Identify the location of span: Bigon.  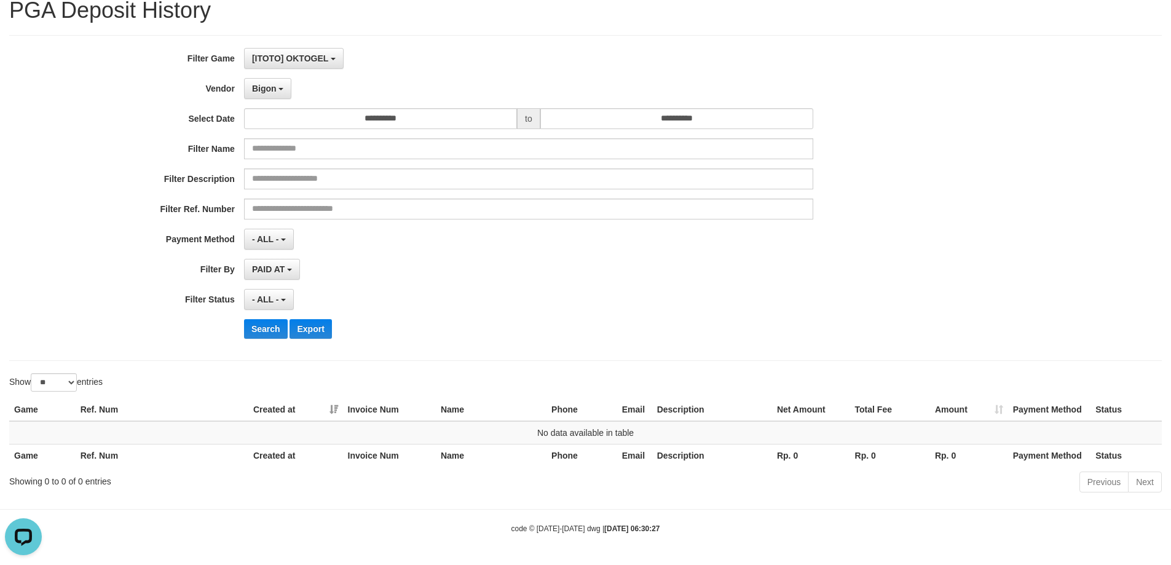
(264, 89).